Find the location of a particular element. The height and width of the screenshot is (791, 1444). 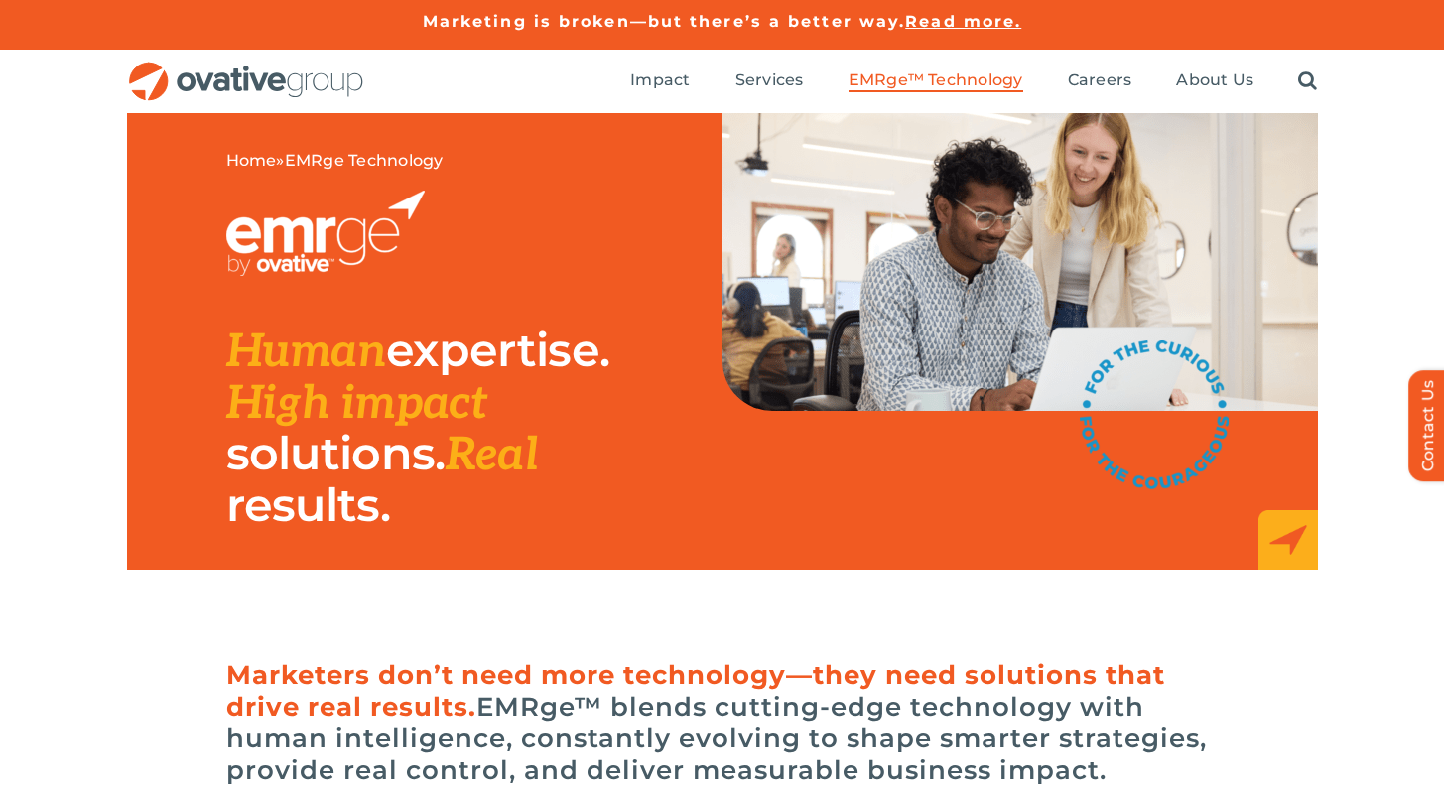

span: expertise. is located at coordinates (497, 349).